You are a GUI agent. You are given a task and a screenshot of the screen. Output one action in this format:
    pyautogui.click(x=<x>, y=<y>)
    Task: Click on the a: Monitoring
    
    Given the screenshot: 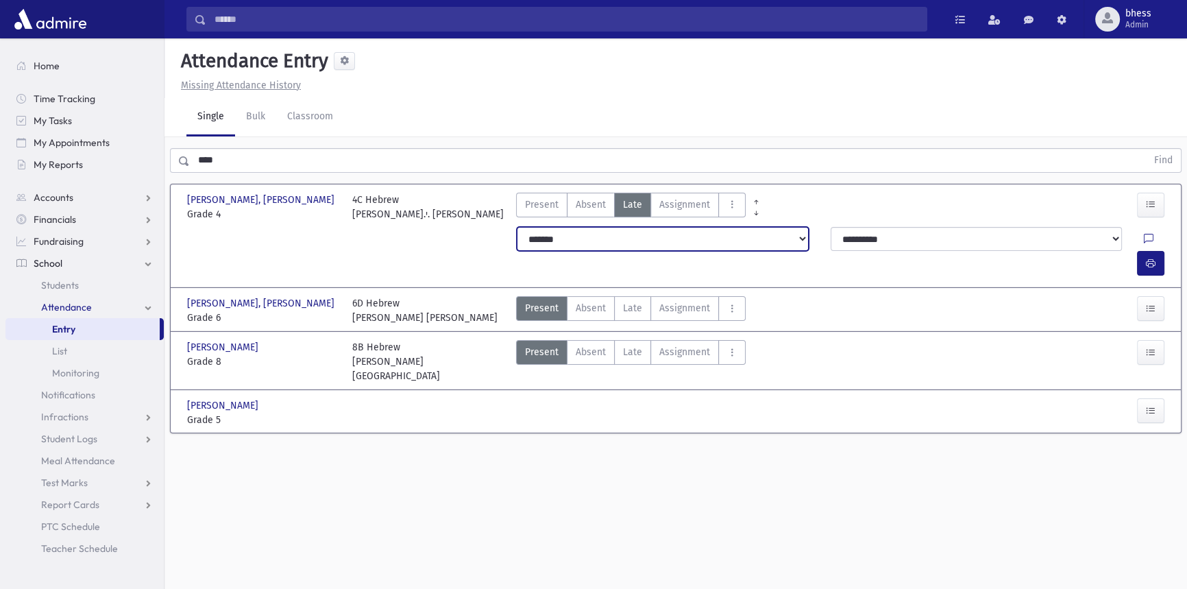 What is the action you would take?
    pyautogui.click(x=84, y=373)
    